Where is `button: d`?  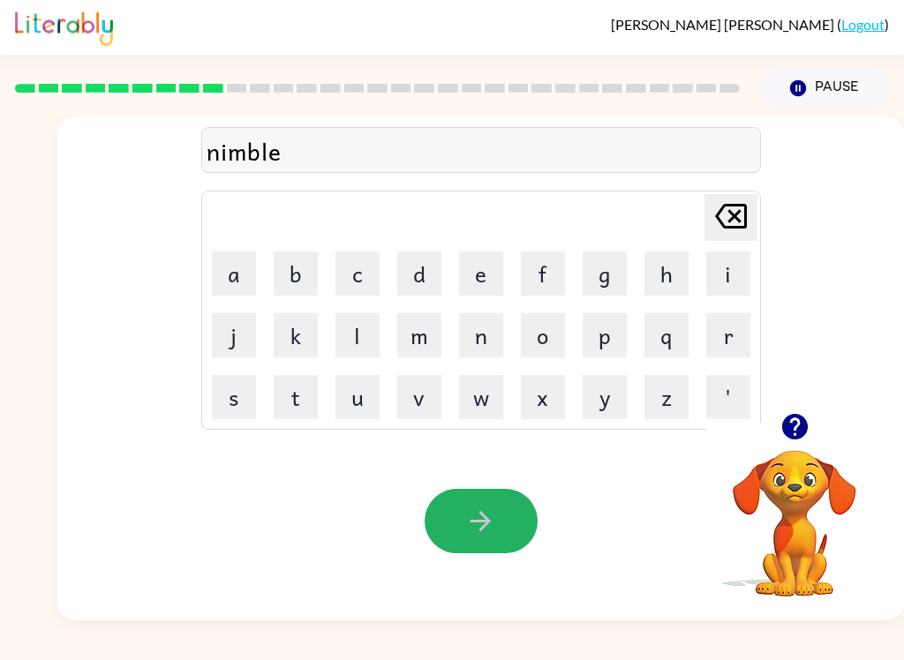
button: d is located at coordinates (419, 274).